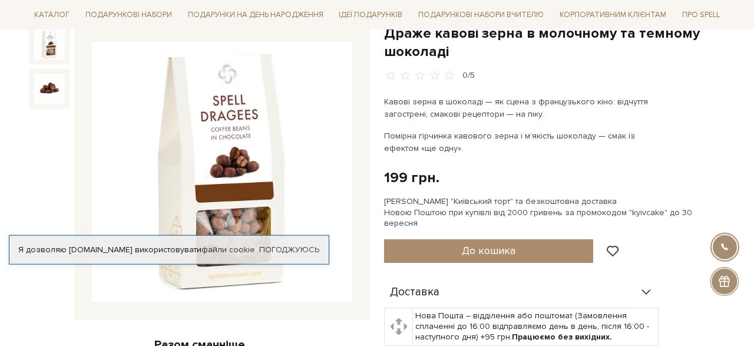 The height and width of the screenshot is (346, 754). Describe the element at coordinates (52, 15) in the screenshot. I see `a: Каталог` at that location.